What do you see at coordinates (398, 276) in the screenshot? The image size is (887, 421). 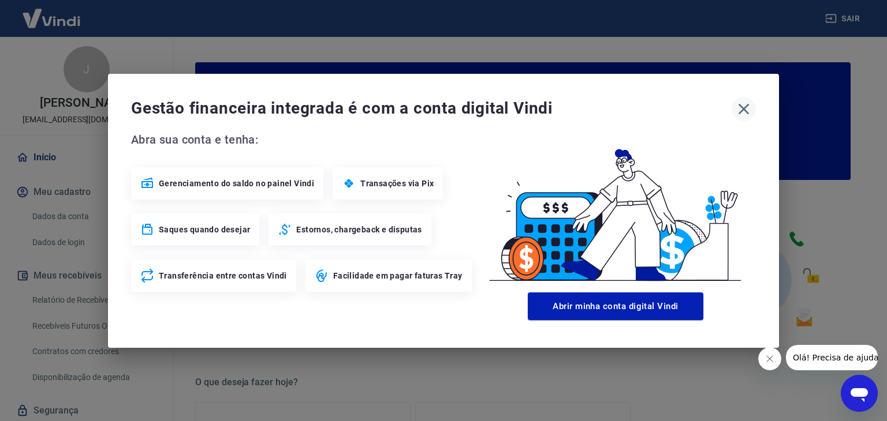 I see `span: Facilidade em pagar faturas Tray` at bounding box center [398, 276].